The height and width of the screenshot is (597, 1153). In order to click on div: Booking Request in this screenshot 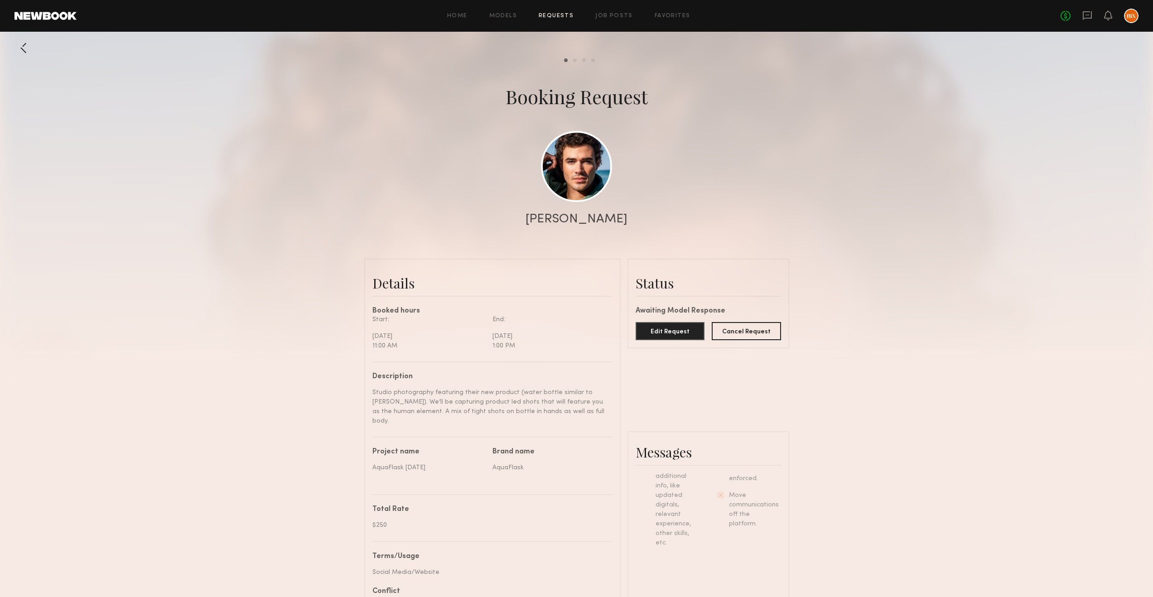, I will do `click(577, 97)`.